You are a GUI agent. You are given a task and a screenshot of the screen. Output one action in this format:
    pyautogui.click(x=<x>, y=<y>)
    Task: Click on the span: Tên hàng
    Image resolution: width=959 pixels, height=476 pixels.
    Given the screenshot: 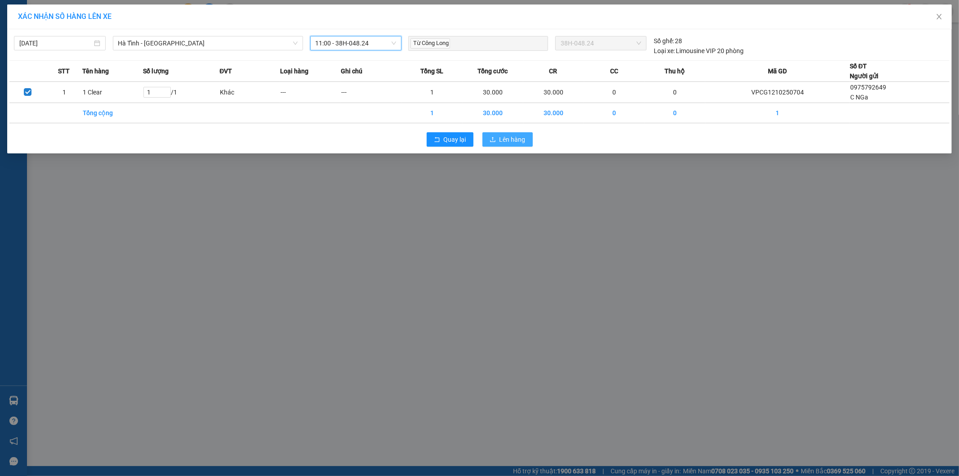 What is the action you would take?
    pyautogui.click(x=95, y=71)
    